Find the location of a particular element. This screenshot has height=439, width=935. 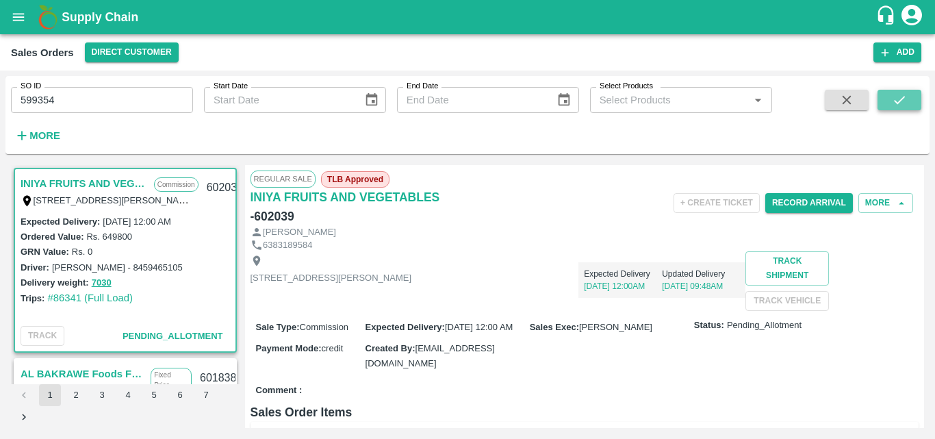

label: Driver: is located at coordinates (35, 267).